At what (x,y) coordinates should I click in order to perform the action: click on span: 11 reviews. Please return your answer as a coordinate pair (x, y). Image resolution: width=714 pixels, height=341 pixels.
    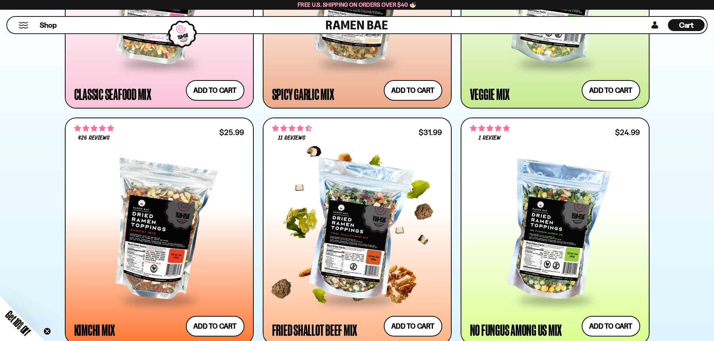
    Looking at the image, I should click on (292, 138).